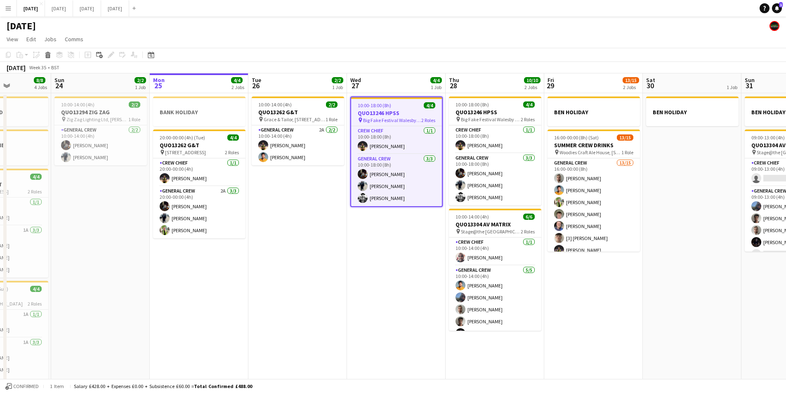  Describe the element at coordinates (12, 39) in the screenshot. I see `a: View` at that location.